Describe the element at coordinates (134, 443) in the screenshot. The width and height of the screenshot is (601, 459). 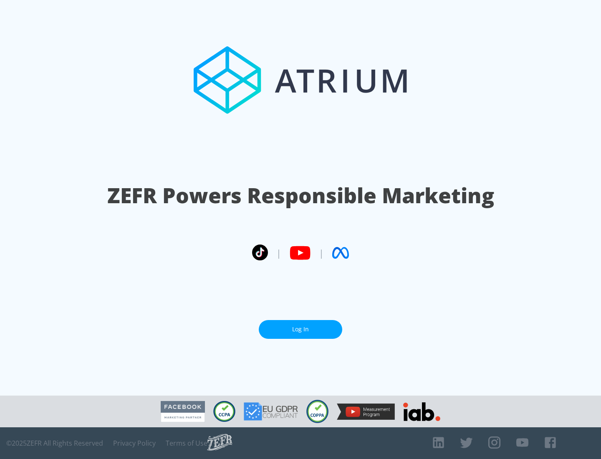
I see `a: Privacy Policy` at that location.